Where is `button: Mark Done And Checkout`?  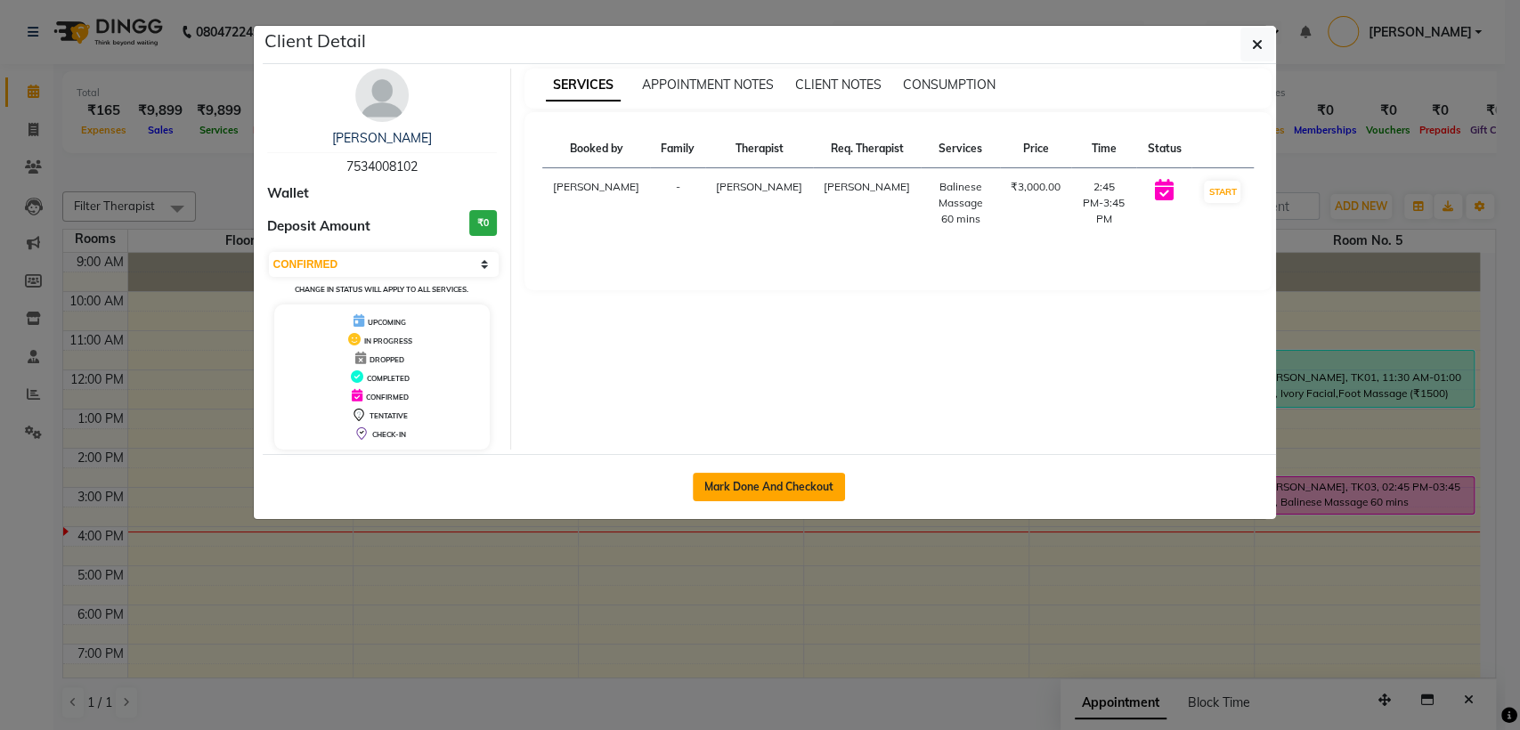 button: Mark Done And Checkout is located at coordinates (768, 487).